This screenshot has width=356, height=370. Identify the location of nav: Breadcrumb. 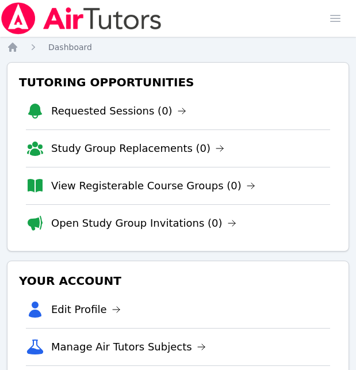
(178, 47).